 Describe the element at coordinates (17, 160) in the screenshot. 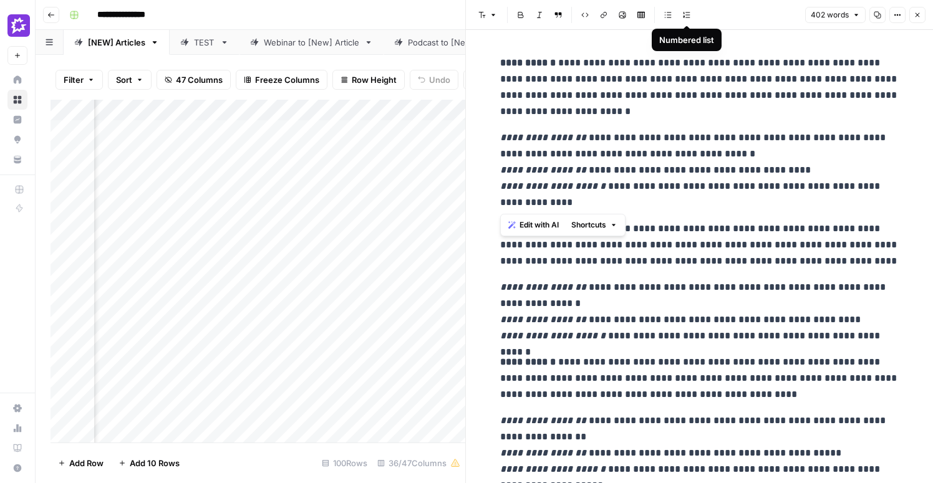

I see `a: Your Data` at that location.